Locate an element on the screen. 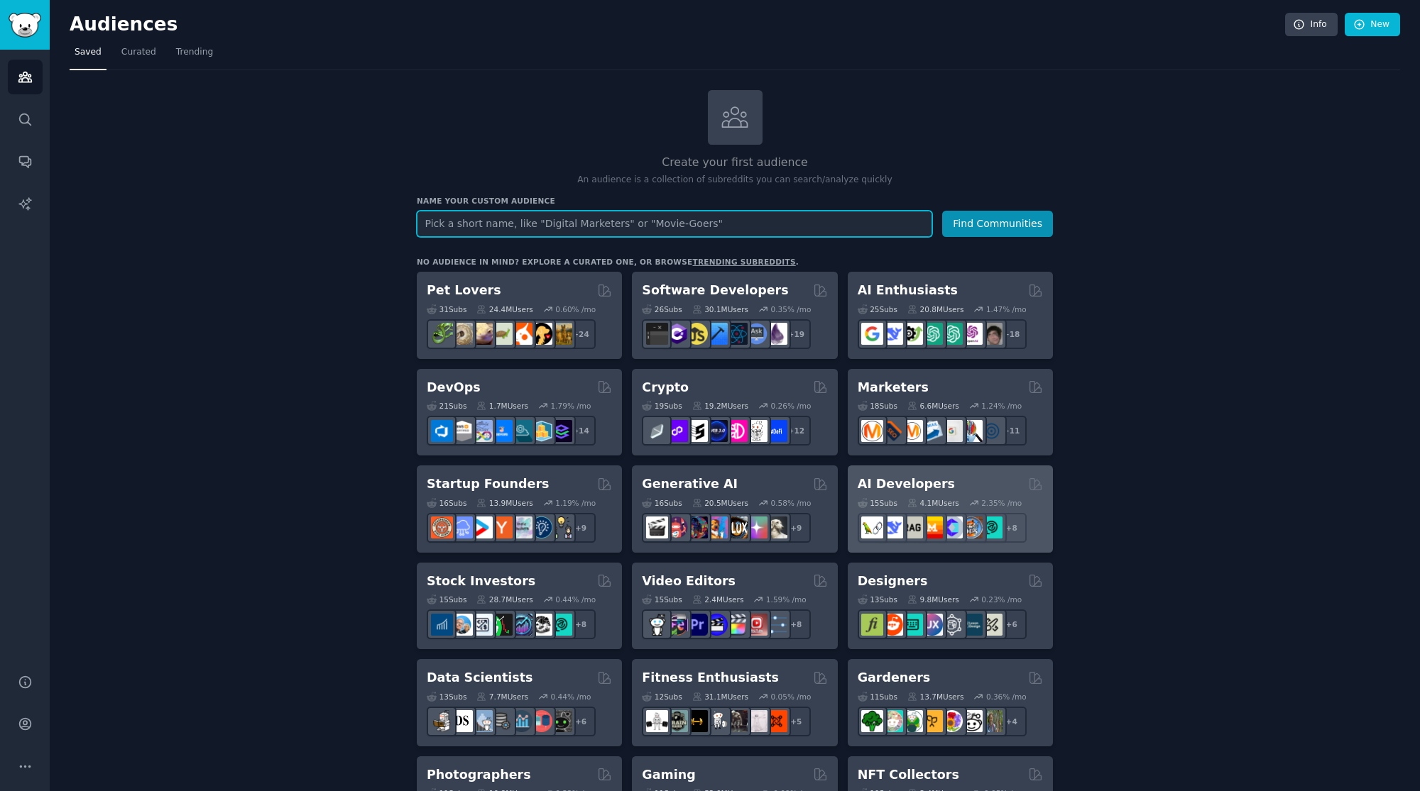  img: data is located at coordinates (561, 721).